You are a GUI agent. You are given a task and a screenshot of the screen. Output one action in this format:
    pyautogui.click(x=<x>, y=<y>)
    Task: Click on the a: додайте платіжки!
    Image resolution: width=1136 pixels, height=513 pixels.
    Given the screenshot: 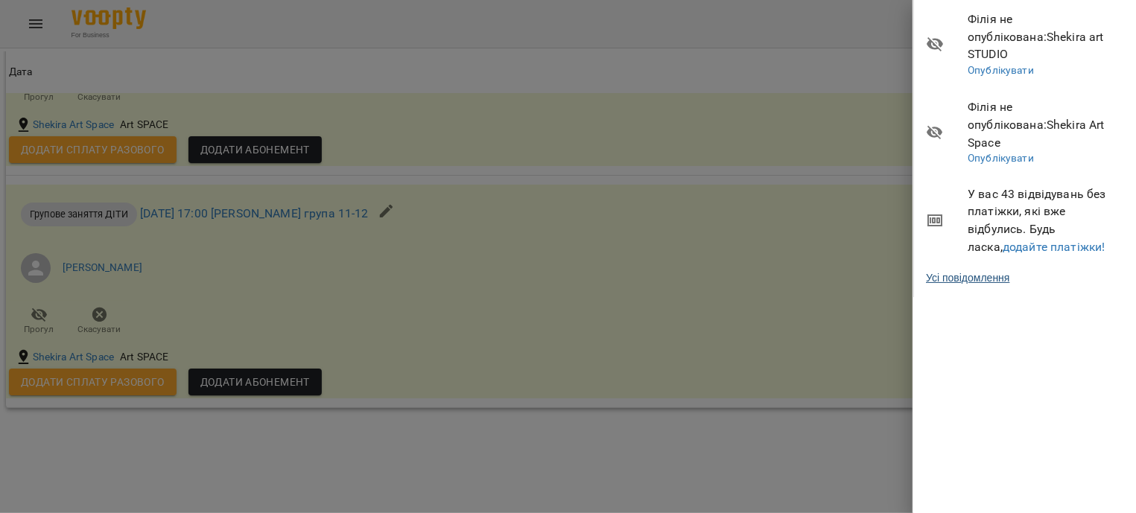 What is the action you would take?
    pyautogui.click(x=1054, y=247)
    